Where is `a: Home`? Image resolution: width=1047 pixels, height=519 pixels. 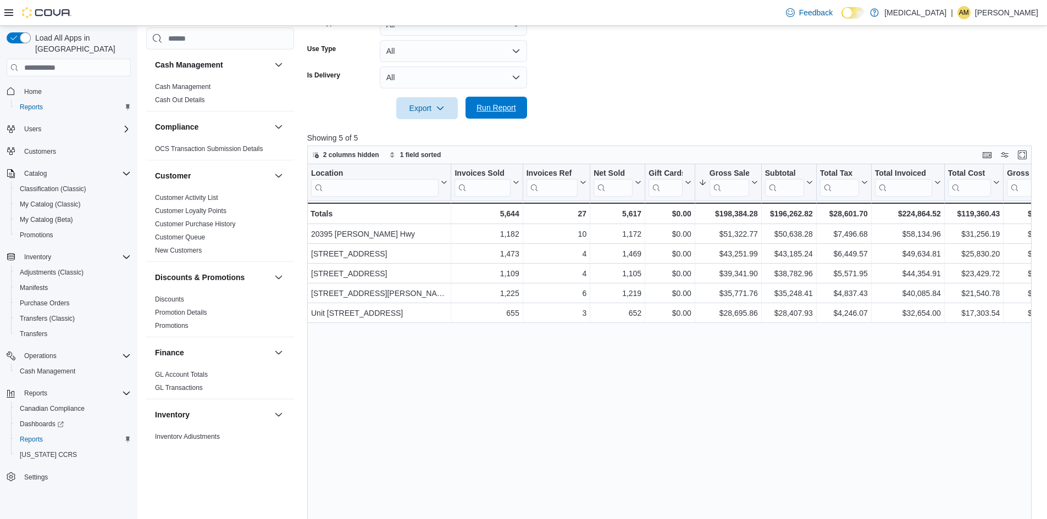
a: Home is located at coordinates (33, 92).